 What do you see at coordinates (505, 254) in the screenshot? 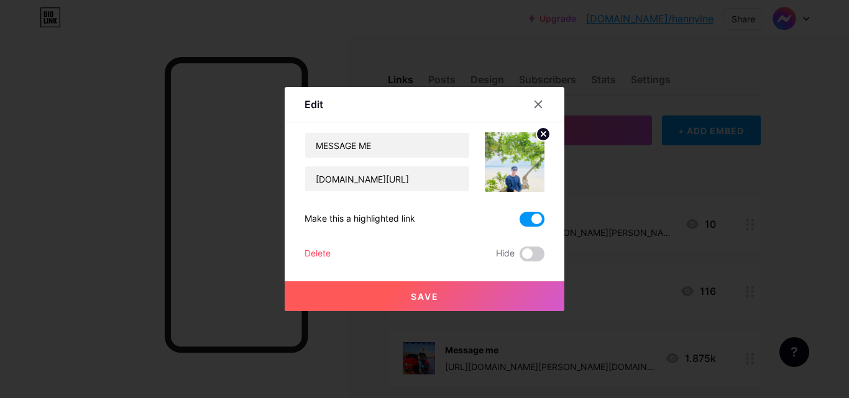
I see `span: Hide` at bounding box center [505, 254].